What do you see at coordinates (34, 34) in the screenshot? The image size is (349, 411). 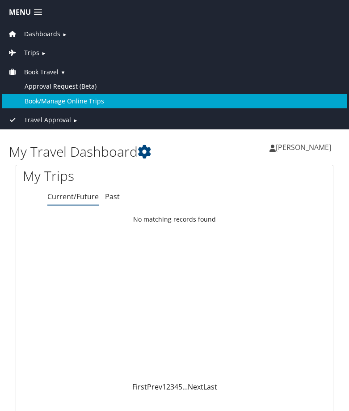 I see `a: Dashboards` at bounding box center [34, 34].